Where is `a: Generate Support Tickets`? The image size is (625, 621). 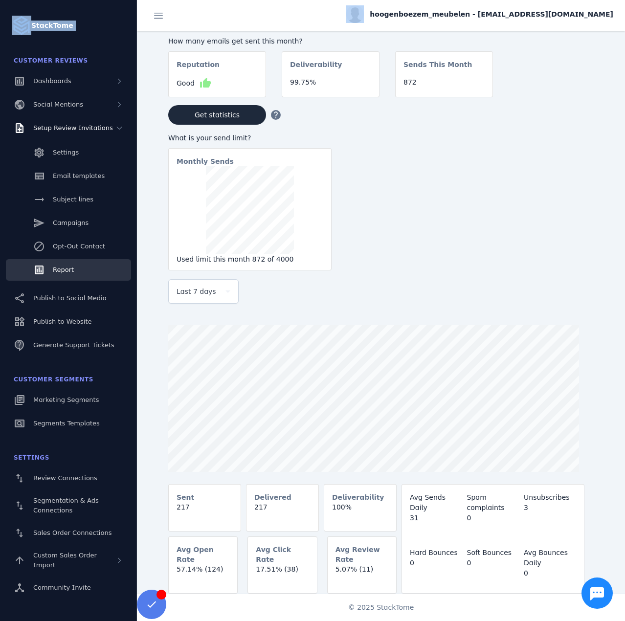 a: Generate Support Tickets is located at coordinates (68, 345).